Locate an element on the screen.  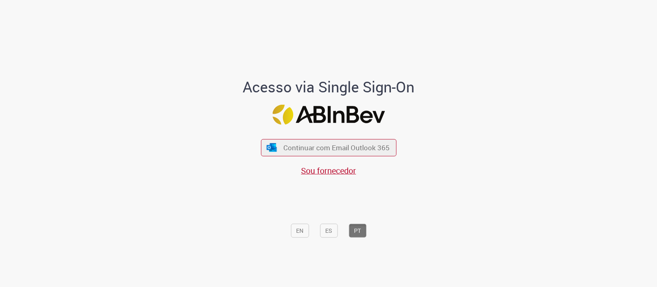
button: EN is located at coordinates (300, 231).